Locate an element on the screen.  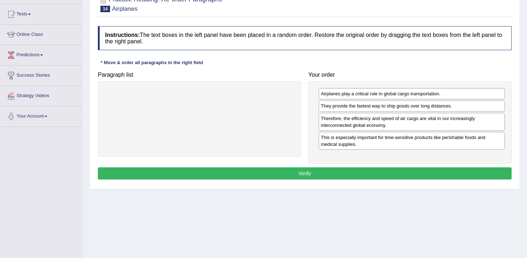
h4: Your order is located at coordinates (410, 75).